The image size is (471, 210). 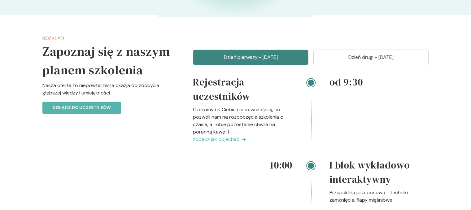 What do you see at coordinates (242, 139) in the screenshot?
I see `a: zobacz jak dojechać` at bounding box center [242, 139].